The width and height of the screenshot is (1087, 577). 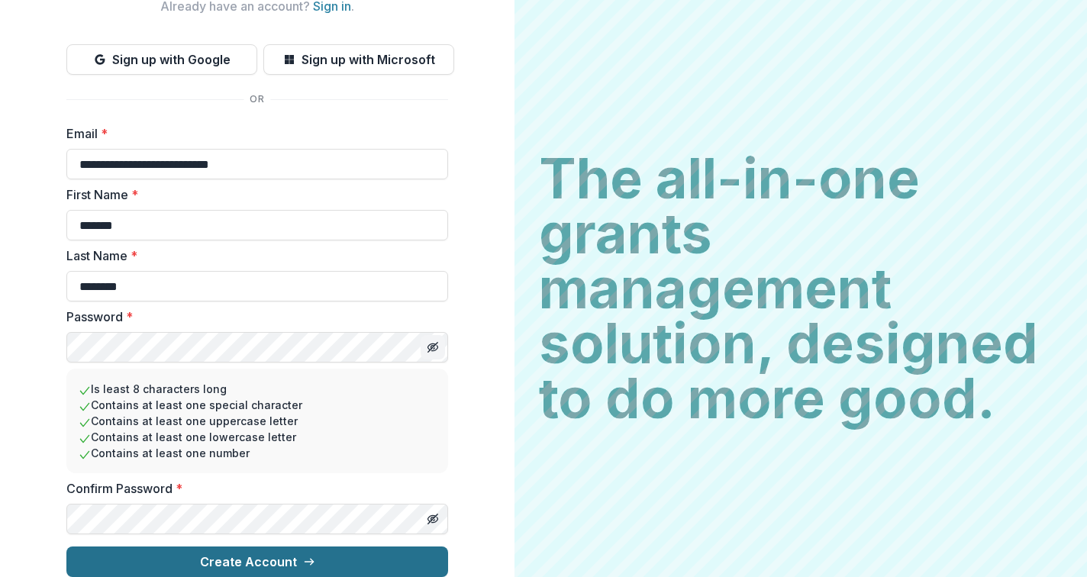 I want to click on label: Confirm Password, so click(x=253, y=489).